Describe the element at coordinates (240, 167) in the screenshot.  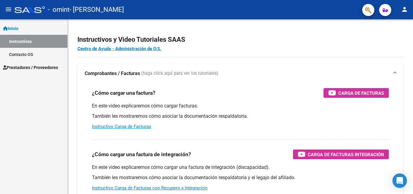
I see `p: En este video explicaremos cómo cargar una factura de integración (discapacidad).` at that location.